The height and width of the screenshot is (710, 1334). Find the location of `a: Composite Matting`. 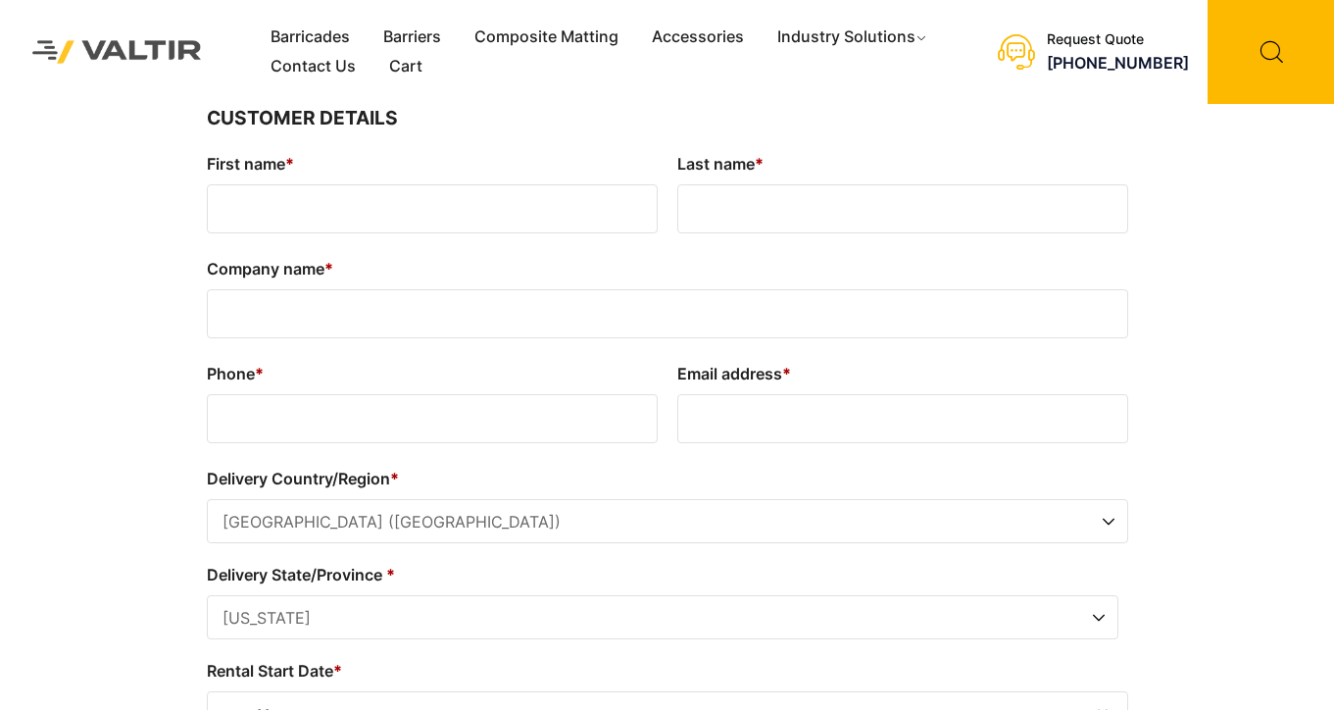

a: Composite Matting is located at coordinates (546, 37).